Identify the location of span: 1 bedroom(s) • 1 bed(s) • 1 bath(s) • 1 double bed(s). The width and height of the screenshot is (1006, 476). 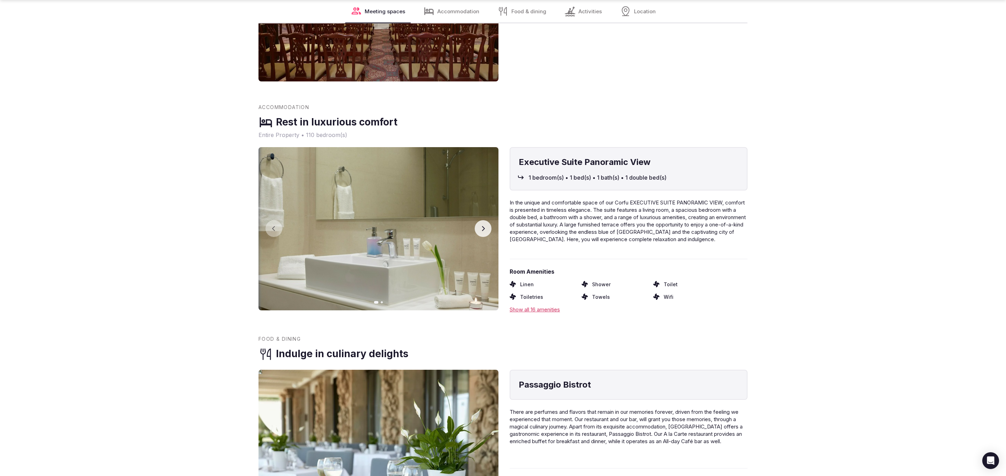
(597, 177).